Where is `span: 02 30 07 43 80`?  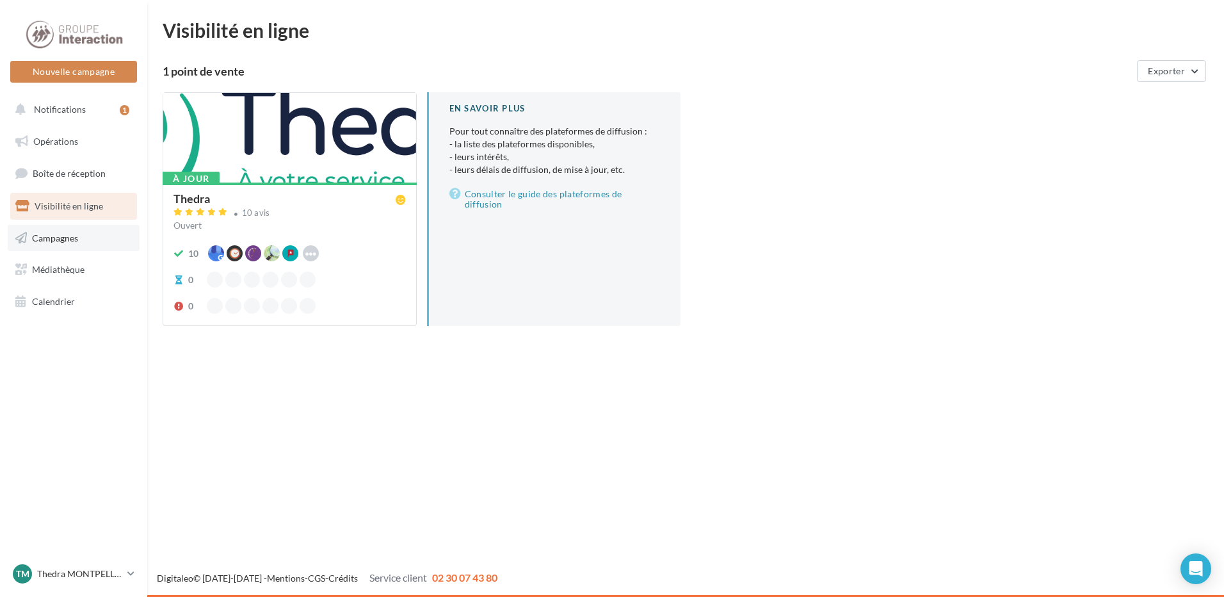 span: 02 30 07 43 80 is located at coordinates (465, 577).